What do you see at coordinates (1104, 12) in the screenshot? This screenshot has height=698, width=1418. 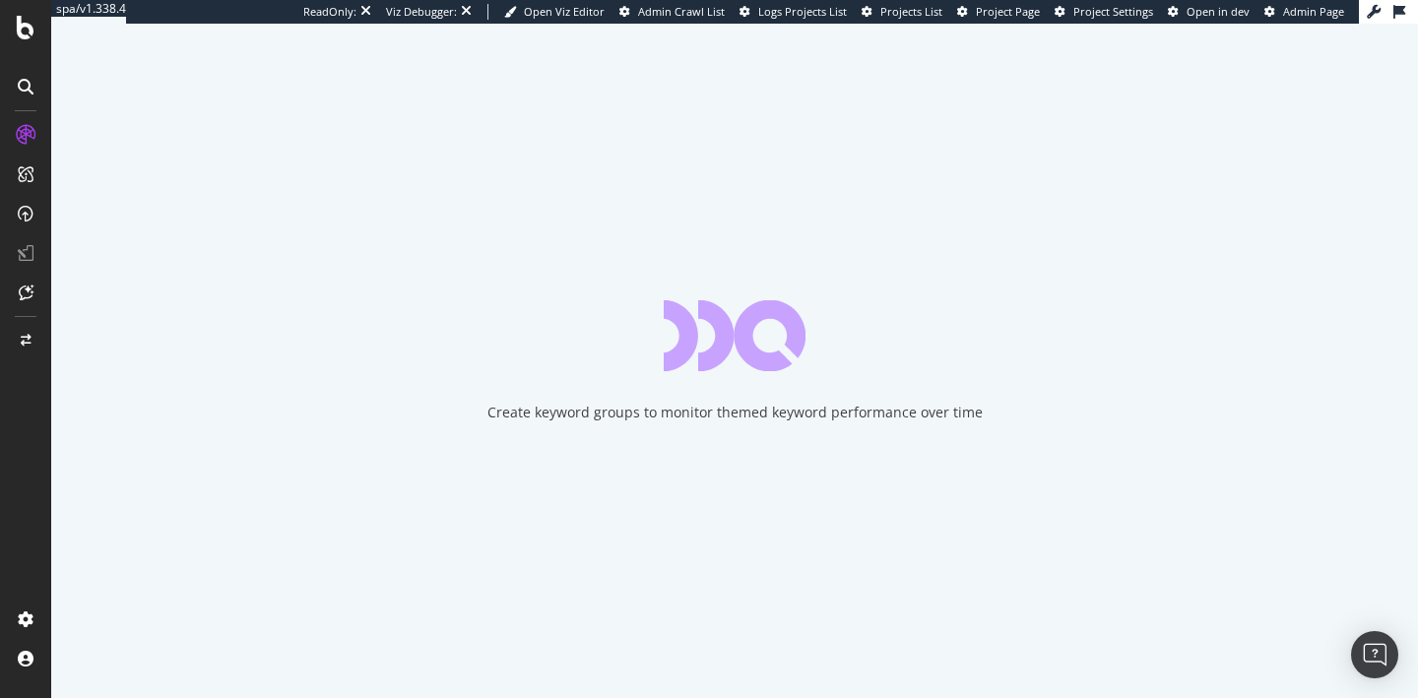 I see `a: Project Settings` at bounding box center [1104, 12].